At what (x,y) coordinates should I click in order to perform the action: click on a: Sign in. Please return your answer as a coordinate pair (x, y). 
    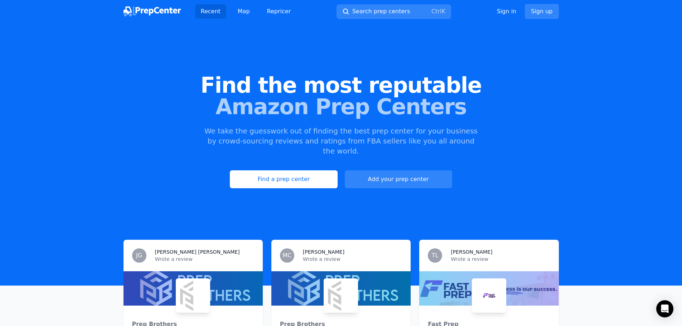
    Looking at the image, I should click on (506, 11).